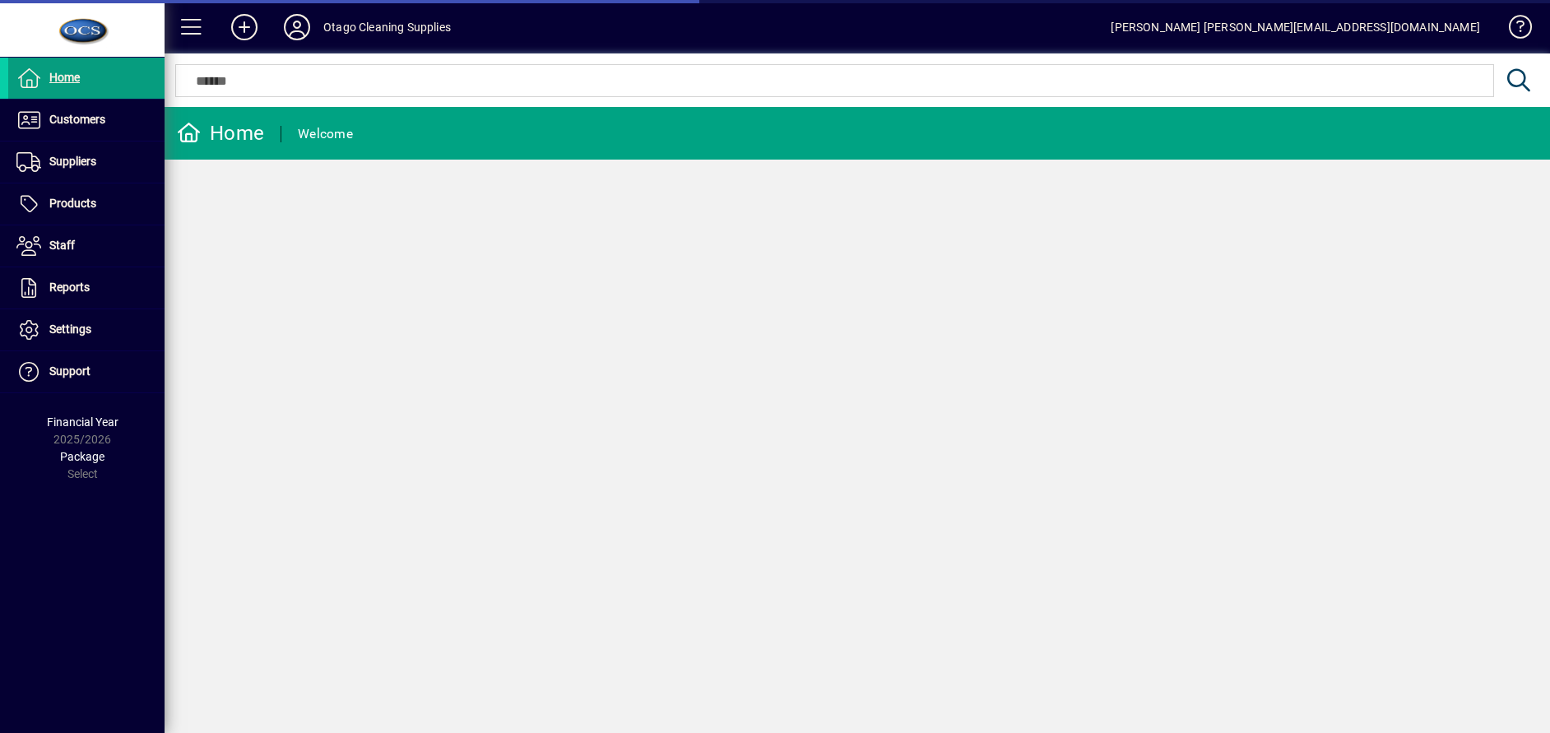 Image resolution: width=1550 pixels, height=733 pixels. I want to click on a: Staff, so click(86, 246).